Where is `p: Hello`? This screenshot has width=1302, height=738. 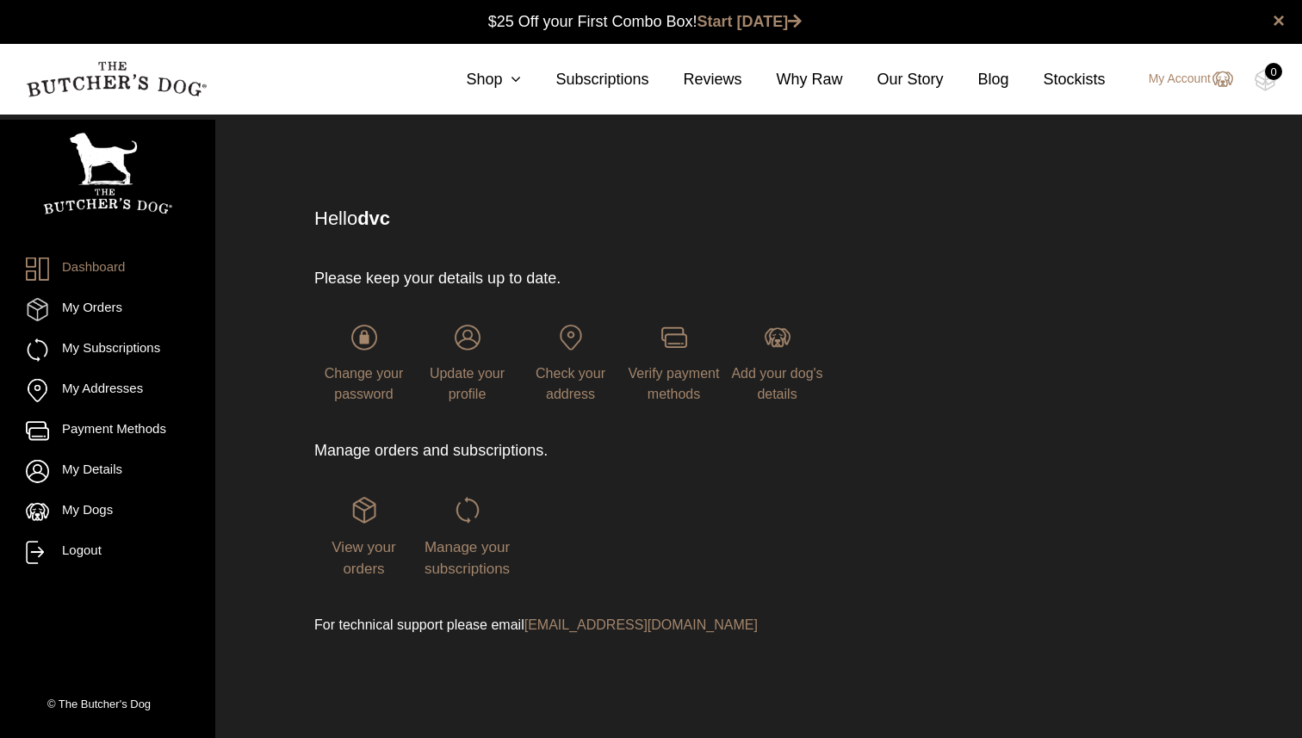
p: Hello is located at coordinates (739, 218).